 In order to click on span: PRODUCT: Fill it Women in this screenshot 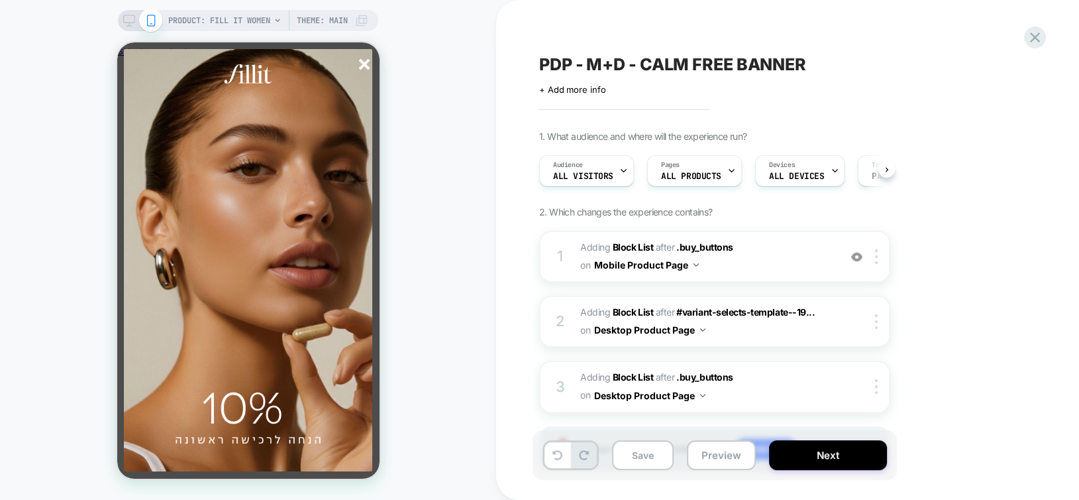, I will do `click(219, 21)`.